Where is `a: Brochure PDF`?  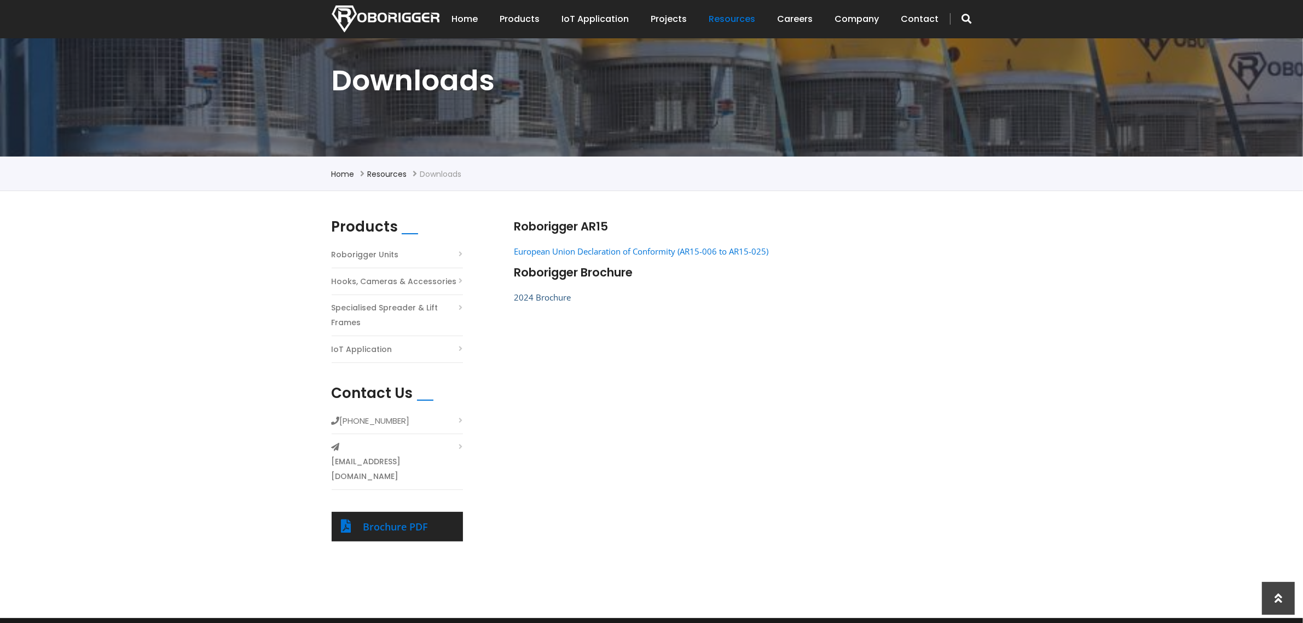
a: Brochure PDF is located at coordinates (396, 526).